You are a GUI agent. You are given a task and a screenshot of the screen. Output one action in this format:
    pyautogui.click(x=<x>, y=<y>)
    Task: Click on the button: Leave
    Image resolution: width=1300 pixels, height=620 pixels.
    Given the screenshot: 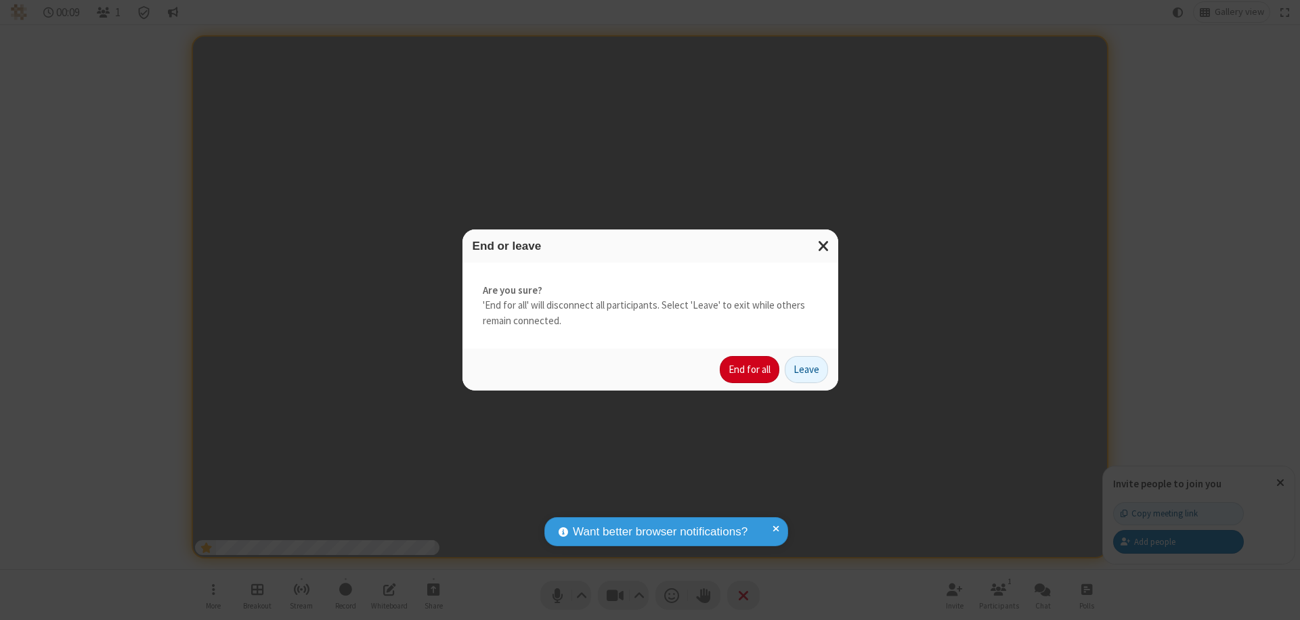 What is the action you would take?
    pyautogui.click(x=806, y=370)
    